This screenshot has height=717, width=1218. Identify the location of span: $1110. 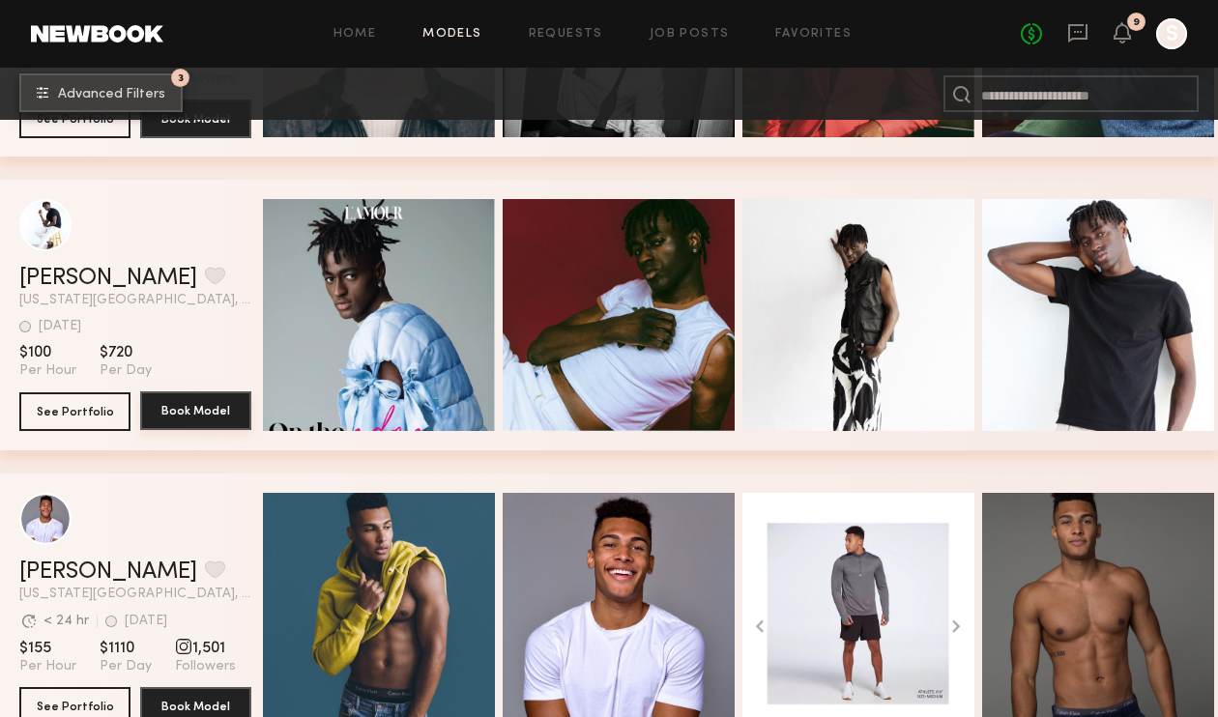
(126, 649).